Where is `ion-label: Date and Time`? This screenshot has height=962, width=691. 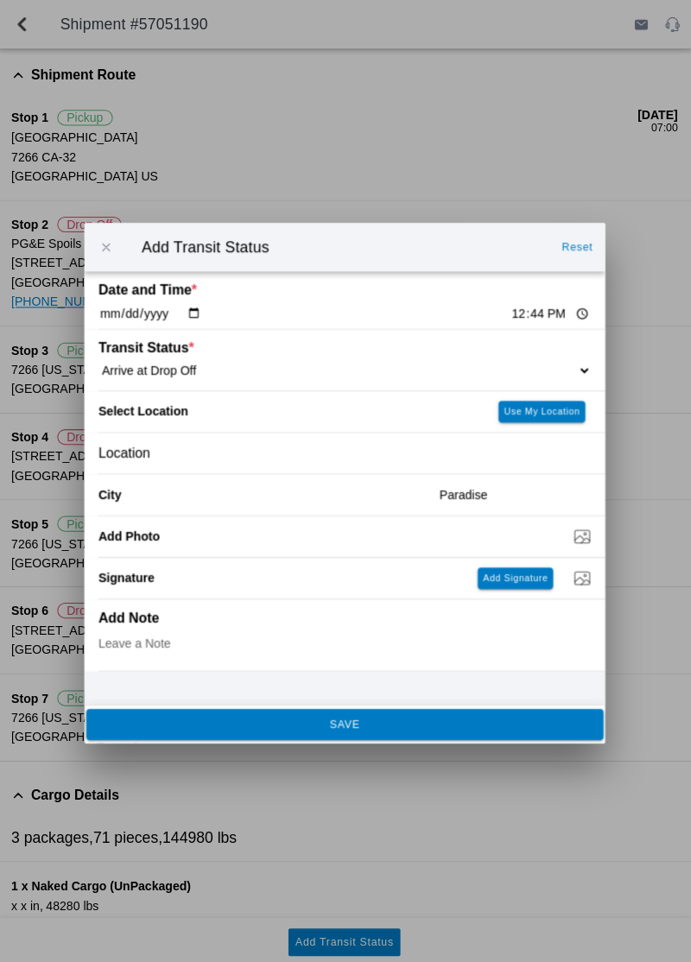 ion-label: Date and Time is located at coordinates (284, 288).